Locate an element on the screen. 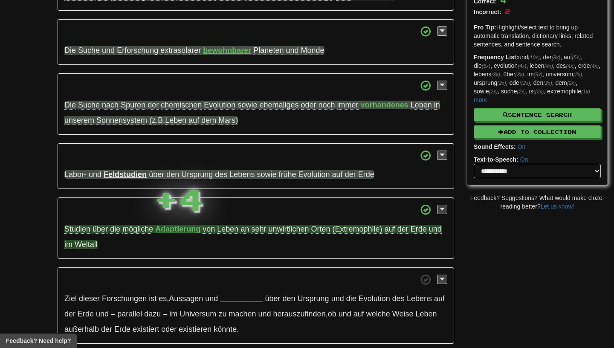  button: Sentence Search is located at coordinates (538, 115).